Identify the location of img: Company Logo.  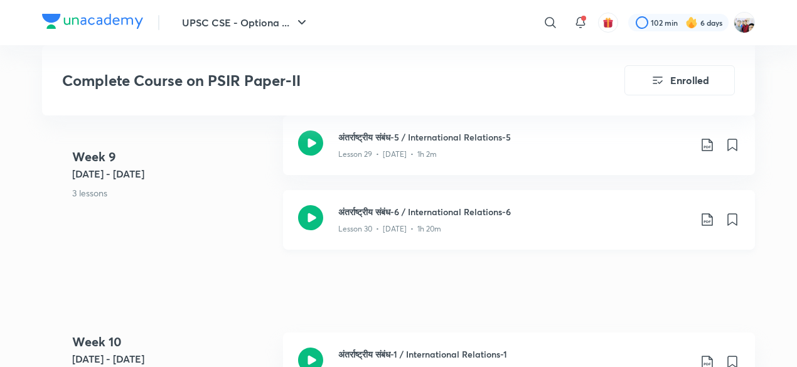
(92, 21).